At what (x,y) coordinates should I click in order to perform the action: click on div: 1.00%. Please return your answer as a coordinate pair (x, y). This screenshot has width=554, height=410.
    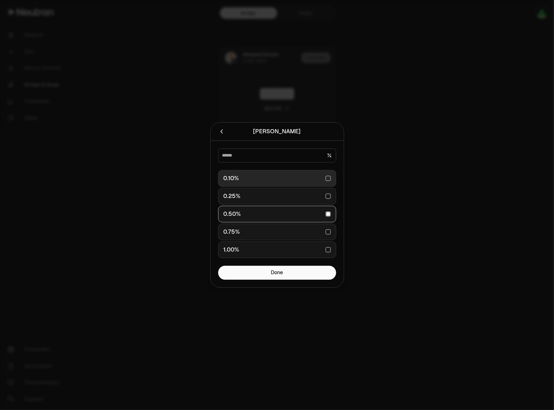
    Looking at the image, I should click on (232, 250).